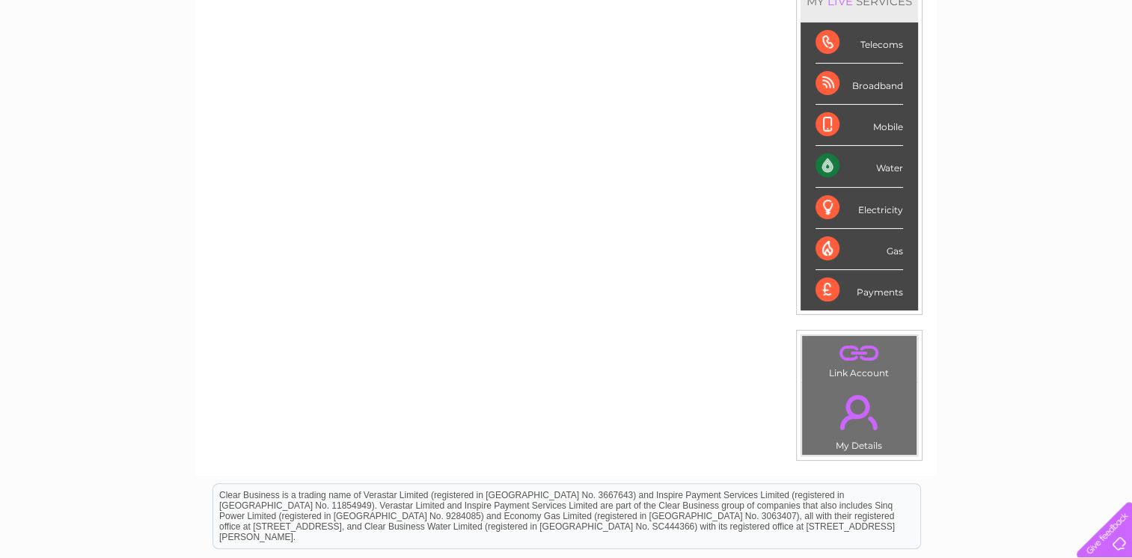  What do you see at coordinates (859, 358) in the screenshot?
I see `td: Link Account` at bounding box center [859, 358].